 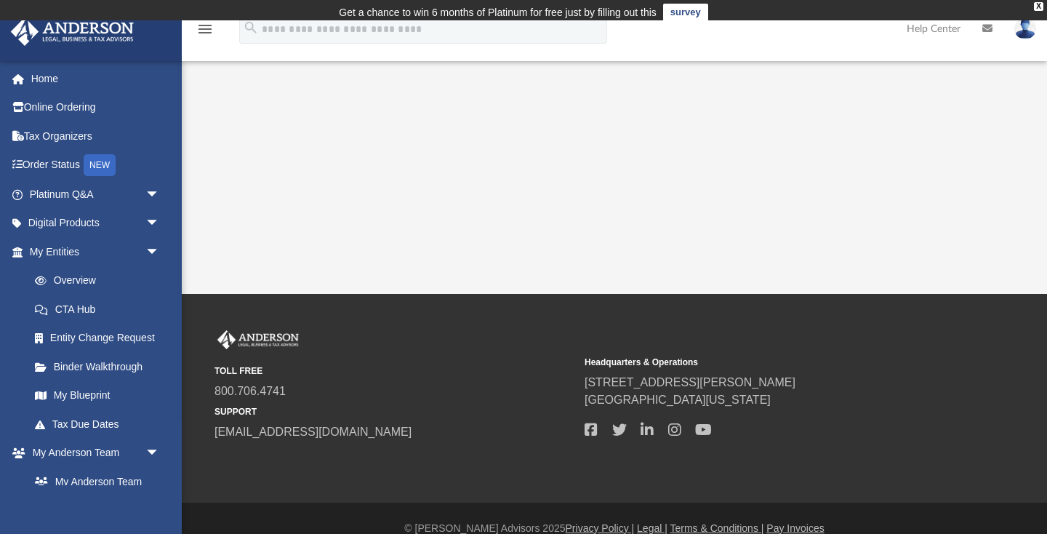 What do you see at coordinates (795, 528) in the screenshot?
I see `a: Pay Invoices` at bounding box center [795, 528].